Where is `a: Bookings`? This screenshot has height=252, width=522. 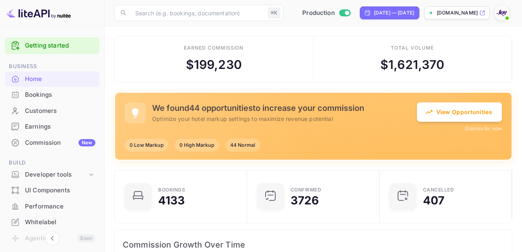 a: Bookings is located at coordinates (52, 94).